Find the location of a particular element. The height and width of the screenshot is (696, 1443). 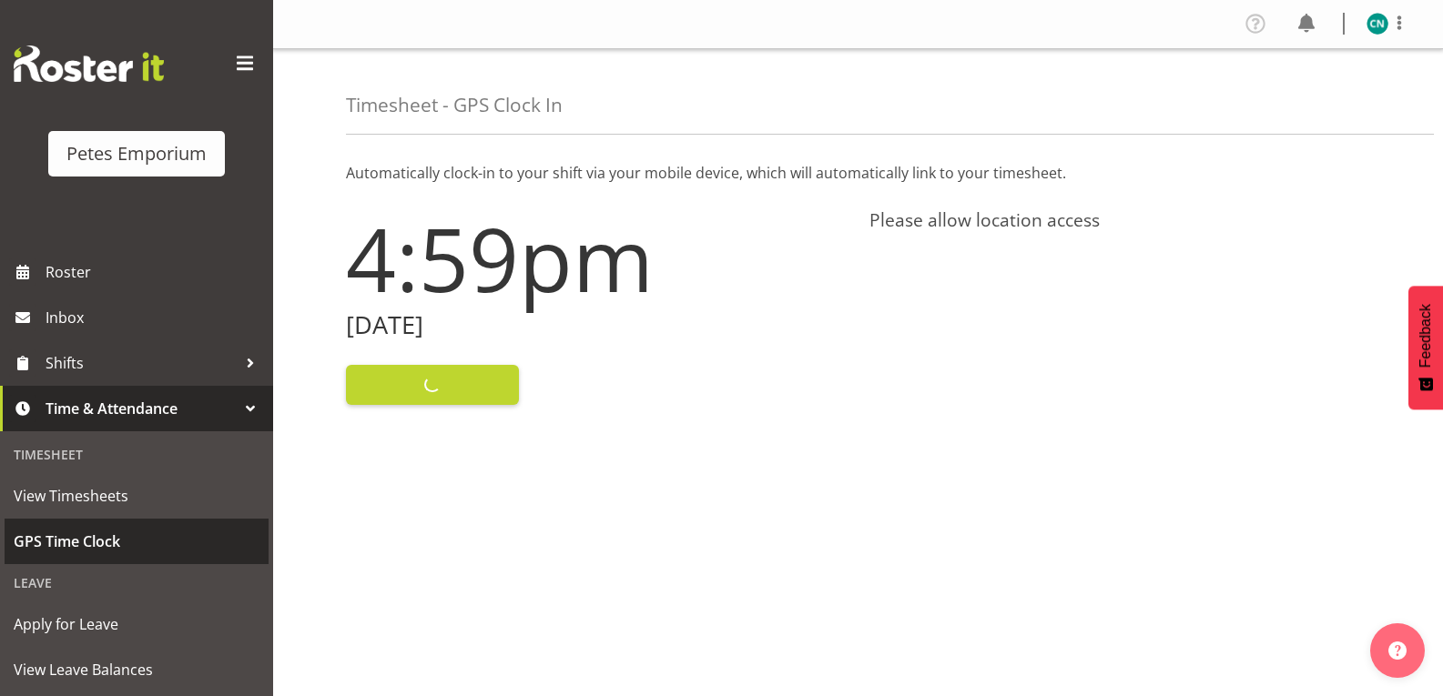

h1: 4:59pm is located at coordinates (596, 259).